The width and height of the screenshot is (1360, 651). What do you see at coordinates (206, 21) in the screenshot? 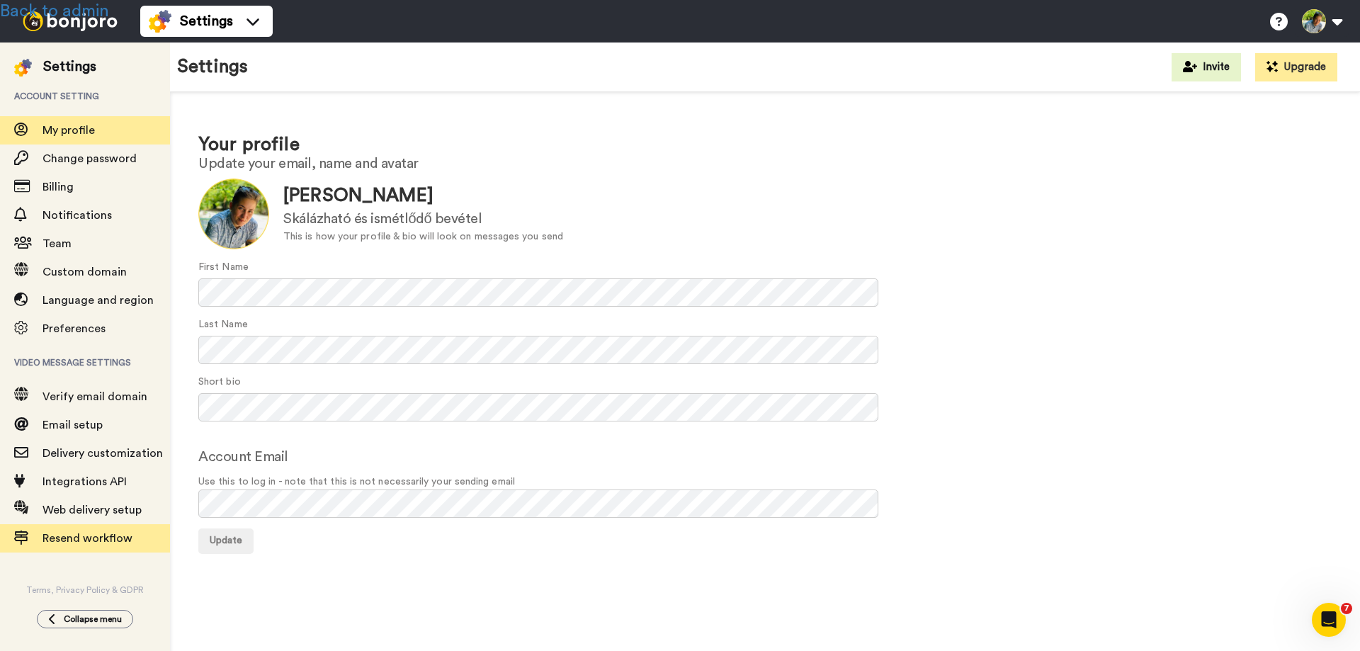
I see `span: Settings` at bounding box center [206, 21].